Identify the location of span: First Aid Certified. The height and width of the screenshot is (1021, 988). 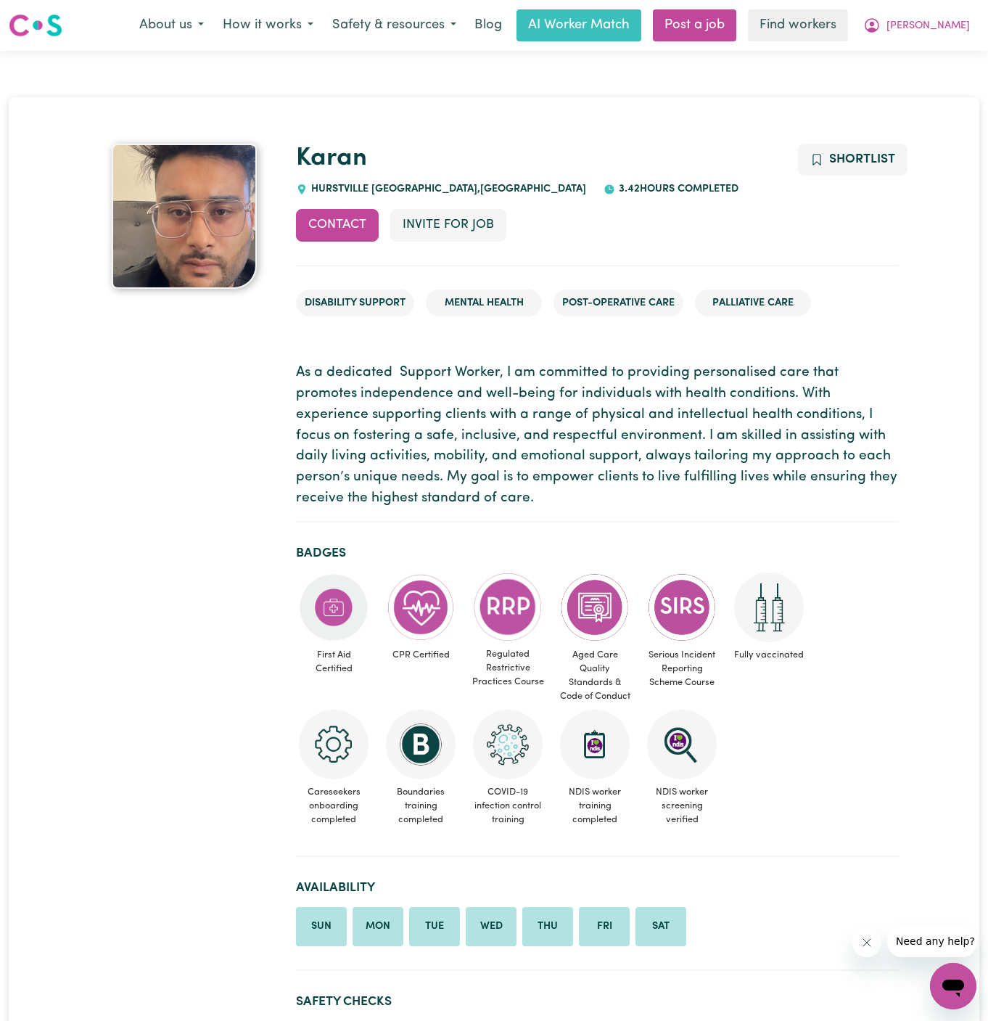
(334, 662).